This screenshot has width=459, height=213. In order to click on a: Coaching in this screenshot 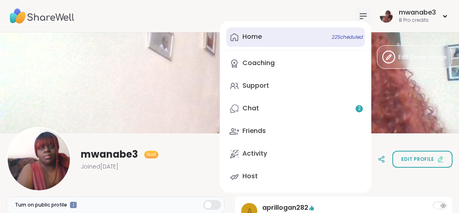, I will do `click(296, 63)`.